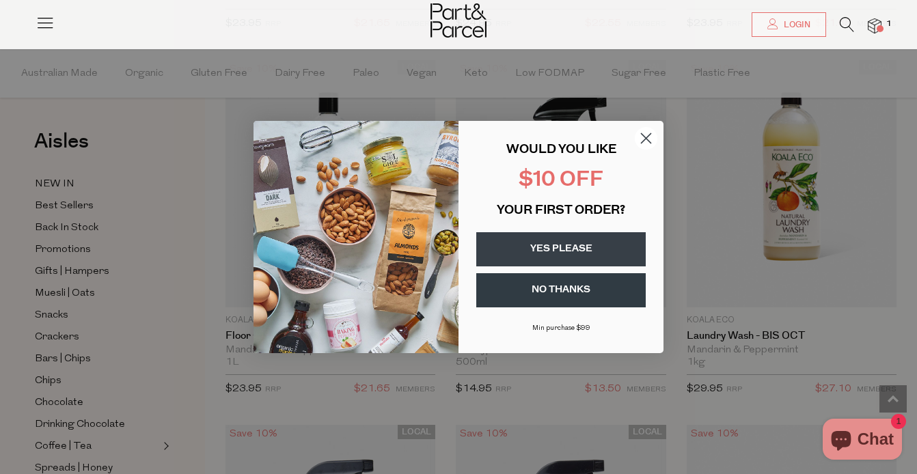  What do you see at coordinates (458, 20) in the screenshot?
I see `img: Part&Parcel` at bounding box center [458, 20].